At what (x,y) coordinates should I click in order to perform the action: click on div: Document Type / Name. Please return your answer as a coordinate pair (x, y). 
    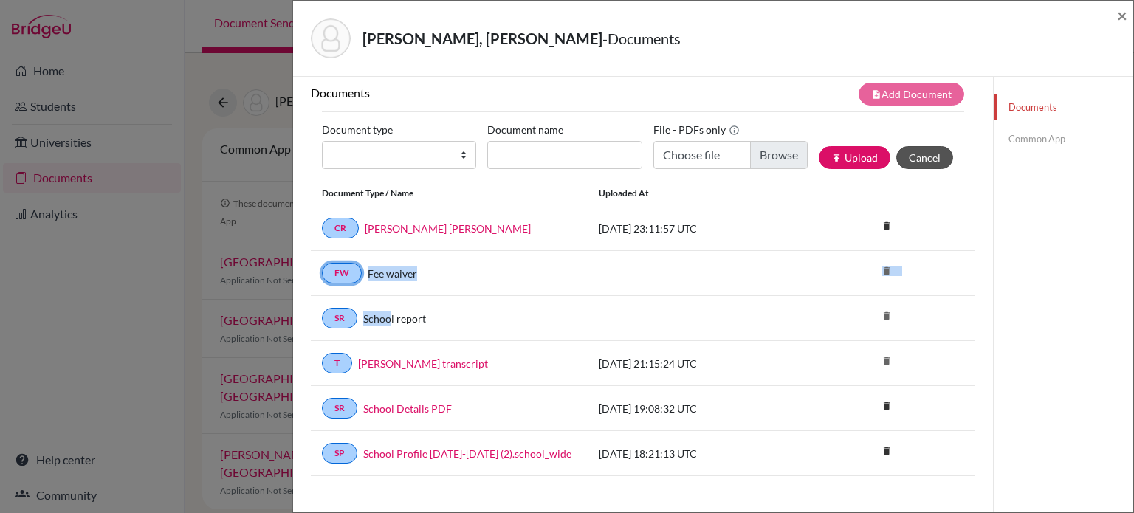
    Looking at the image, I should click on (449, 193).